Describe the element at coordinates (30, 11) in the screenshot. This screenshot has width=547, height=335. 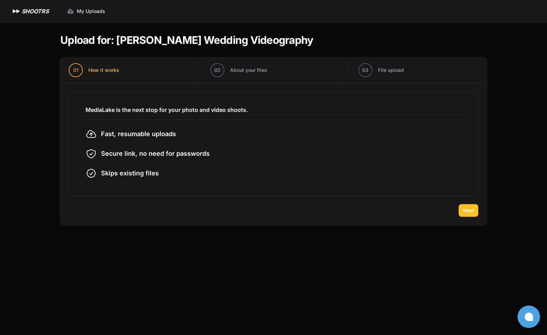
I see `a: SHOOTRS SHOOTRS` at that location.